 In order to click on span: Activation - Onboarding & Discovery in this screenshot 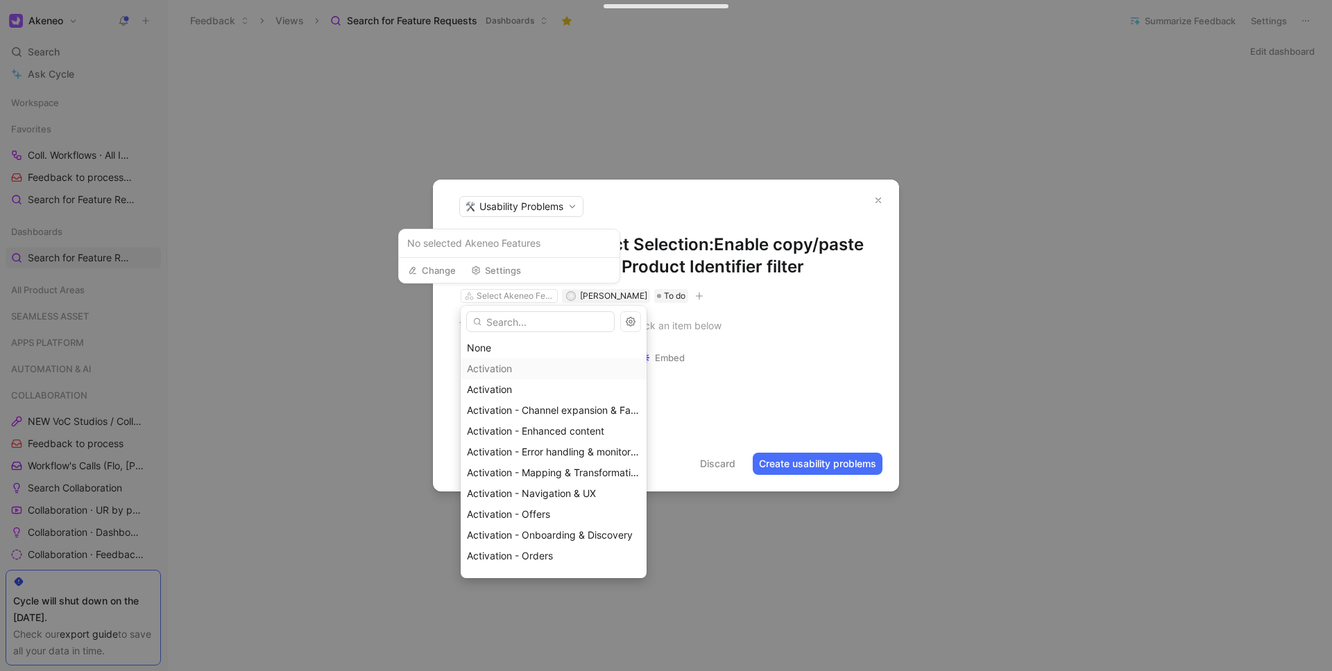, I will do `click(549, 535)`.